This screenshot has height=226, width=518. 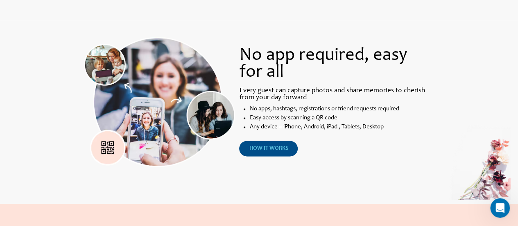 I want to click on span: how it works, so click(x=268, y=148).